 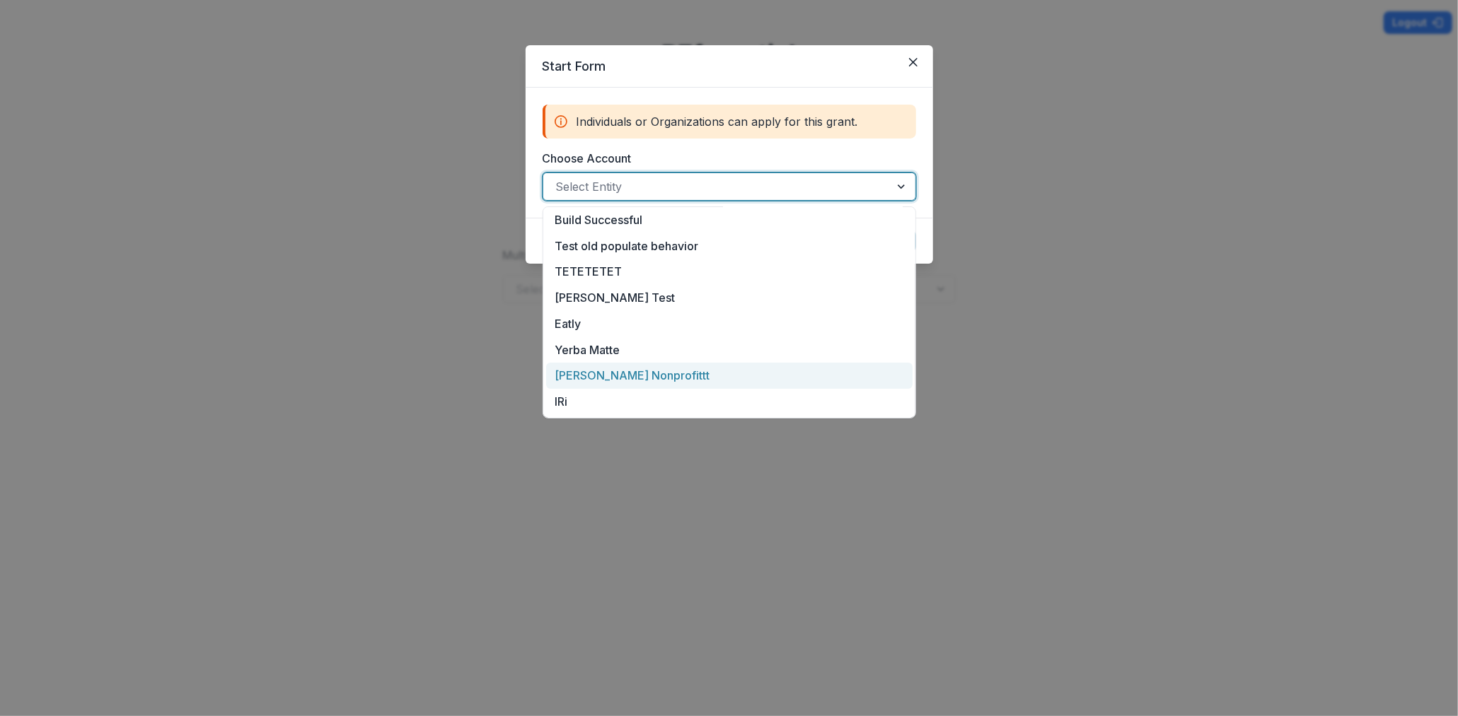 What do you see at coordinates (729, 245) in the screenshot?
I see `div: Test old populate behavior` at bounding box center [729, 245].